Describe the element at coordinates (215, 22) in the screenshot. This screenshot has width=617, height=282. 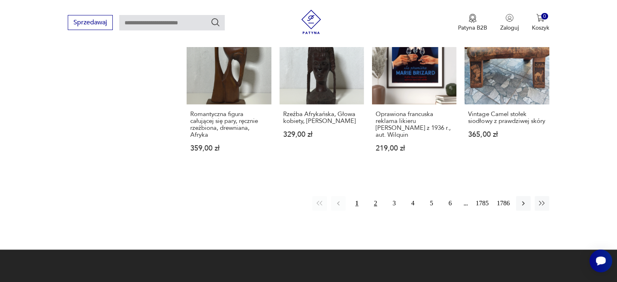
I see `button: Szukaj` at that location.